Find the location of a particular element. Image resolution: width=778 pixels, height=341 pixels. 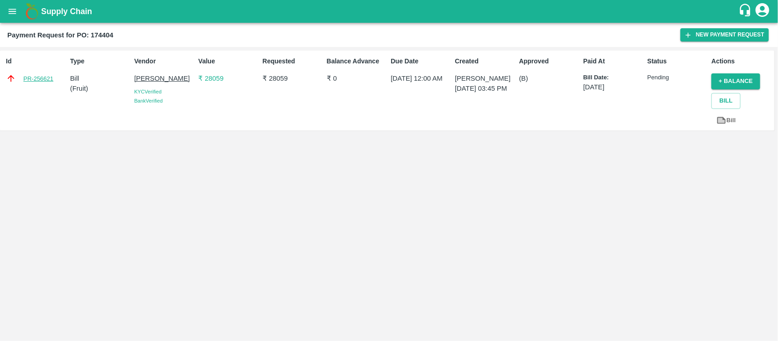

p: Bill is located at coordinates (100, 78).